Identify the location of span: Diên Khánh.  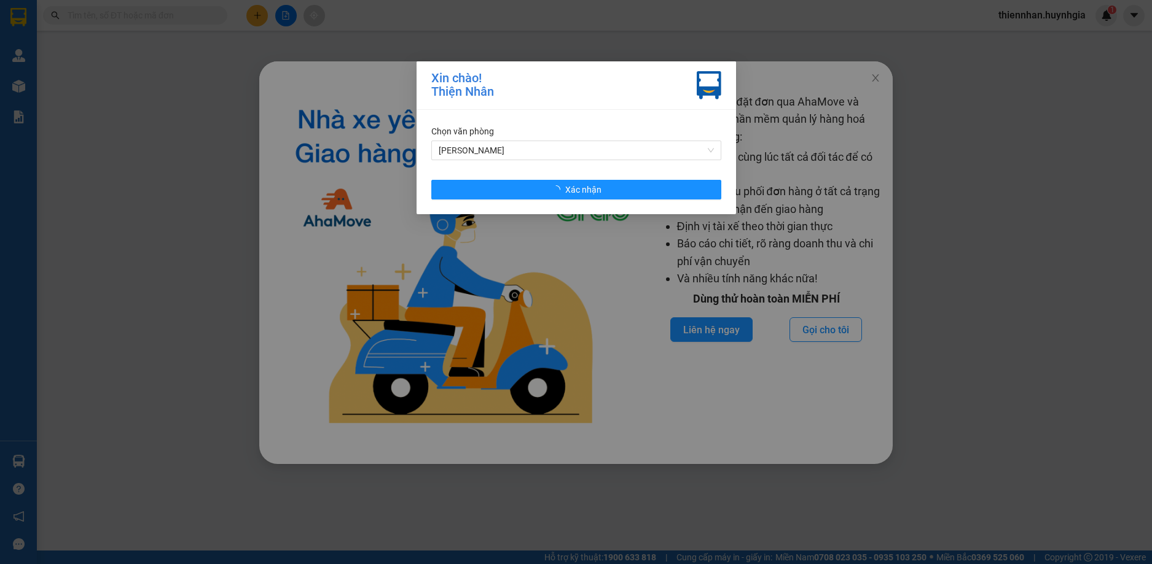
(576, 150).